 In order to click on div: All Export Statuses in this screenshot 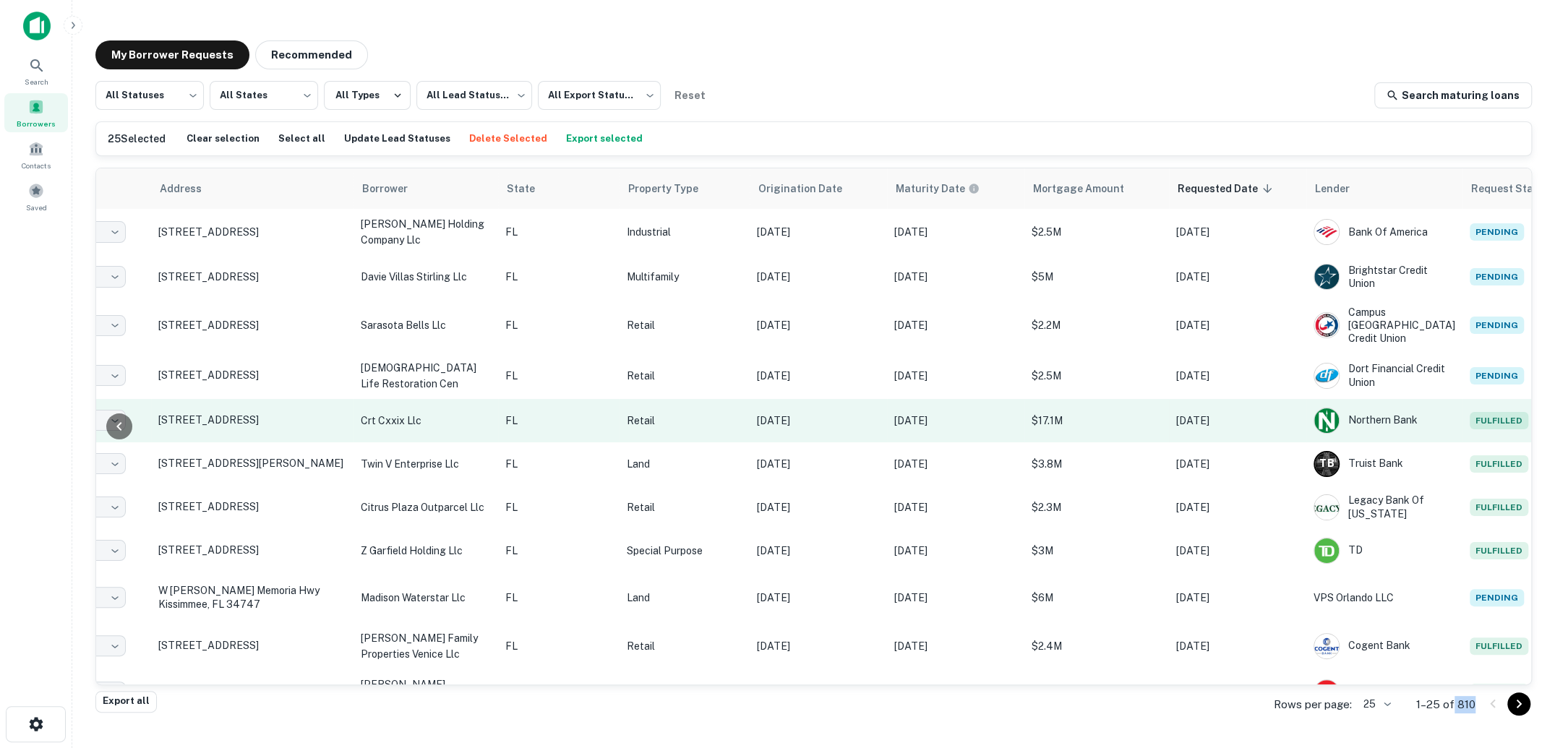, I will do `click(599, 95)`.